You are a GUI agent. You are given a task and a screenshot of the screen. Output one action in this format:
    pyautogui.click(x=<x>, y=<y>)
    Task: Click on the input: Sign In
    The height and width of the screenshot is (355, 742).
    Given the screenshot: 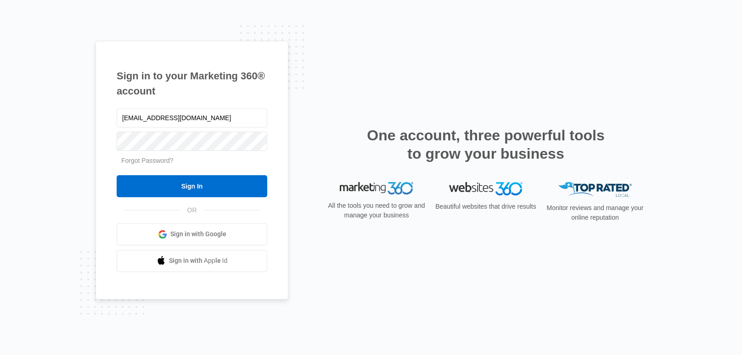 What is the action you would take?
    pyautogui.click(x=192, y=186)
    